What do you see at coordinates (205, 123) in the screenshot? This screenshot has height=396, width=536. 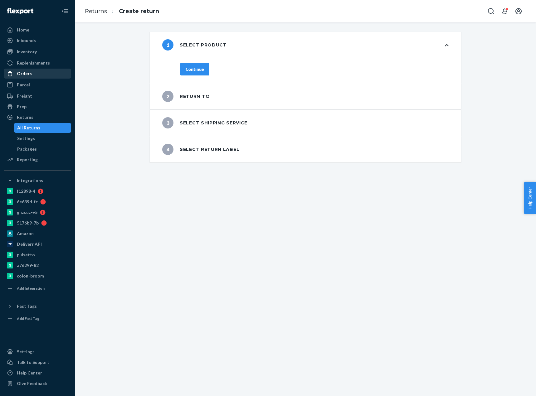 I see `div: Select shipping service` at bounding box center [205, 123].